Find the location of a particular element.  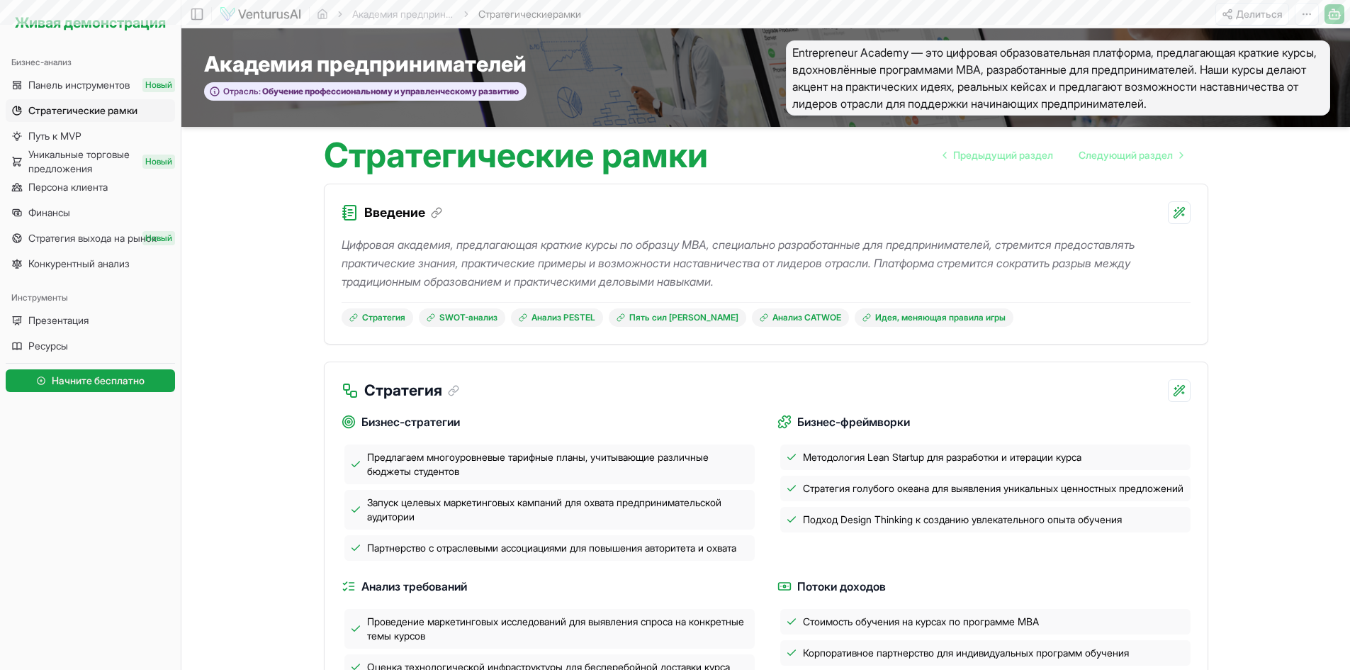

button: Начните бесплатно is located at coordinates (90, 381).